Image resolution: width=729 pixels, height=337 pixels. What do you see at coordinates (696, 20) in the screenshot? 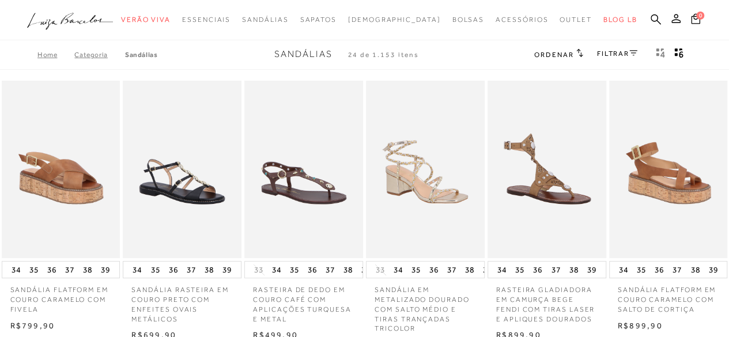
I see `button: 0` at bounding box center [696, 20].